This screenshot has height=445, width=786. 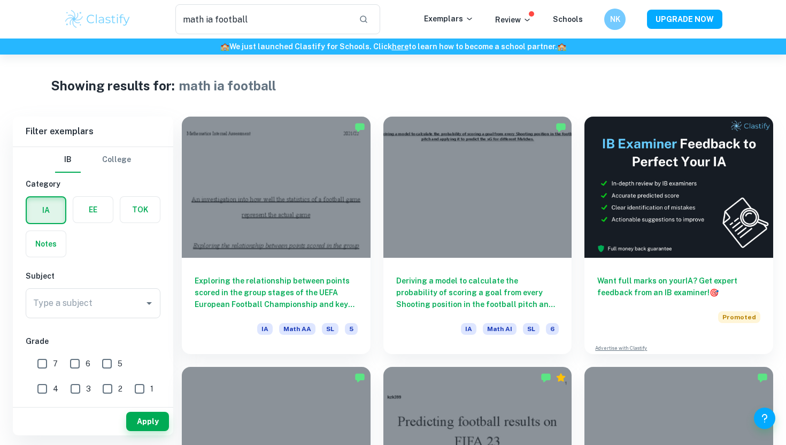 What do you see at coordinates (93, 341) in the screenshot?
I see `h6: Grade` at bounding box center [93, 341].